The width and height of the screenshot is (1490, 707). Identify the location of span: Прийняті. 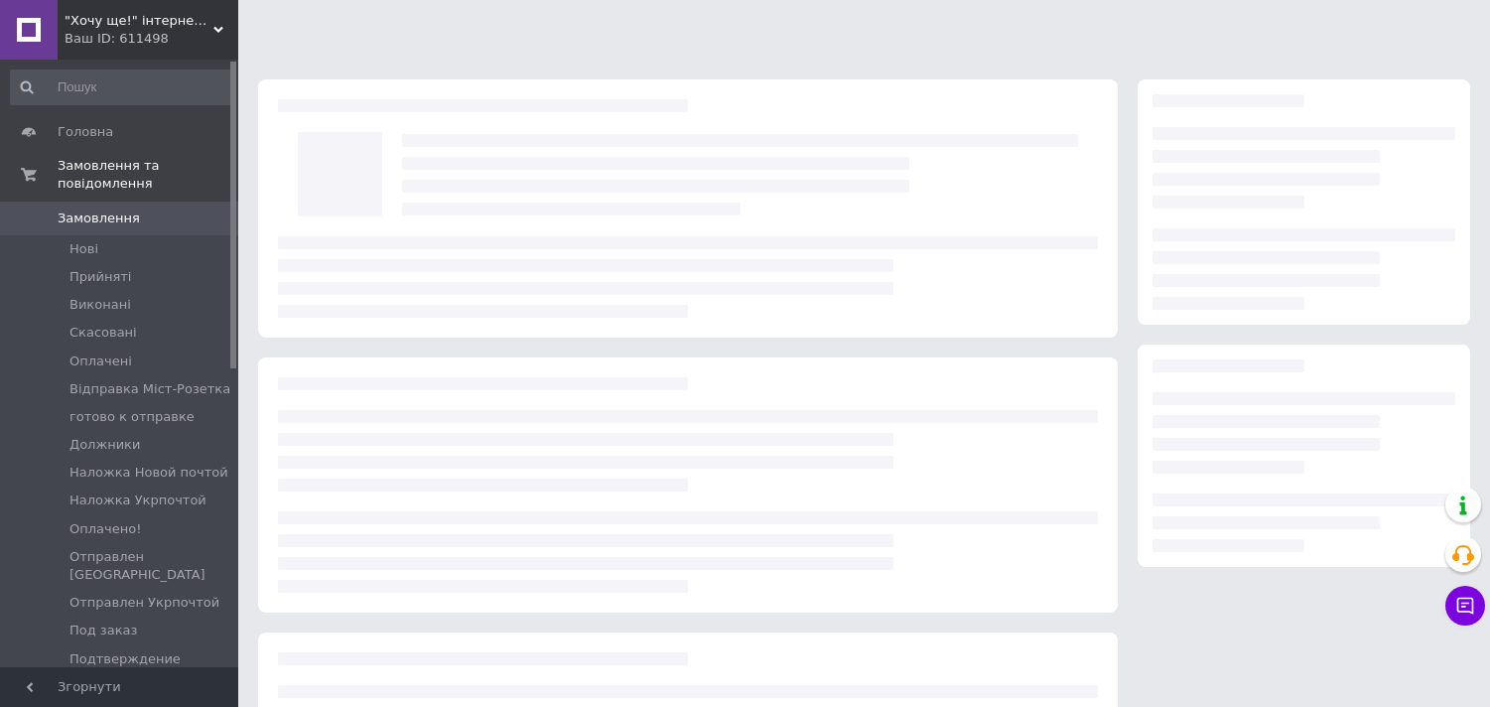
(100, 277).